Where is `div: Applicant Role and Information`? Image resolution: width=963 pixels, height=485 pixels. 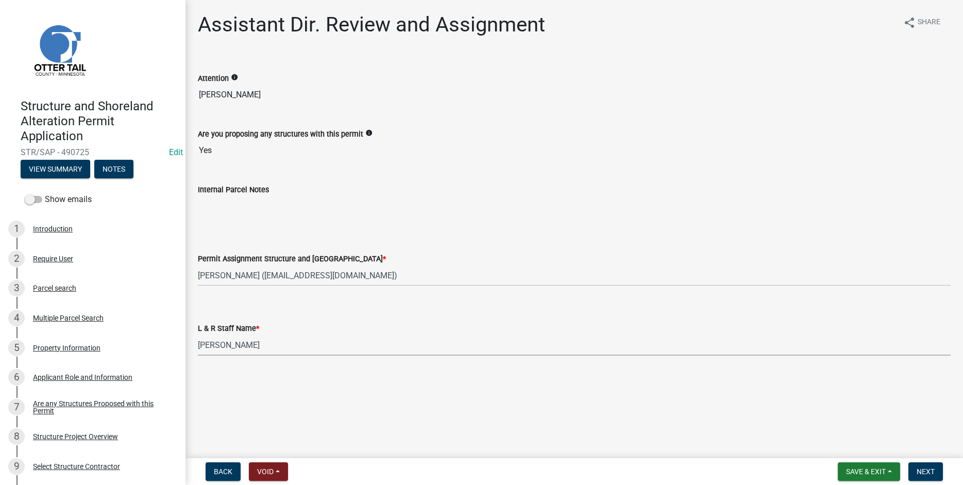 div: Applicant Role and Information is located at coordinates (82, 377).